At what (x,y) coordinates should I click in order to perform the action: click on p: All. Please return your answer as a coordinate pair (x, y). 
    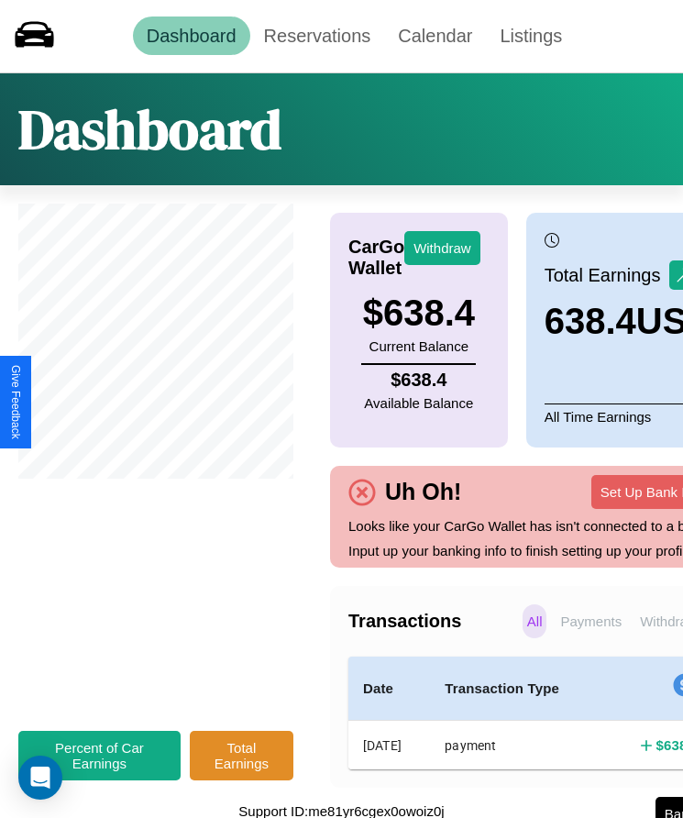
    Looking at the image, I should click on (535, 621).